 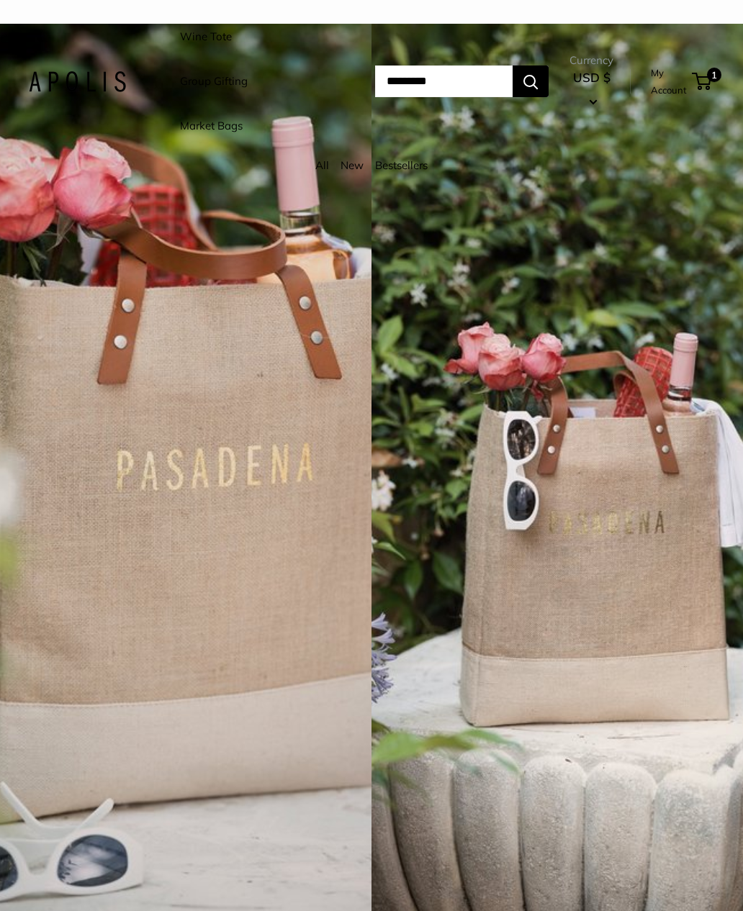 I want to click on a: New, so click(x=352, y=165).